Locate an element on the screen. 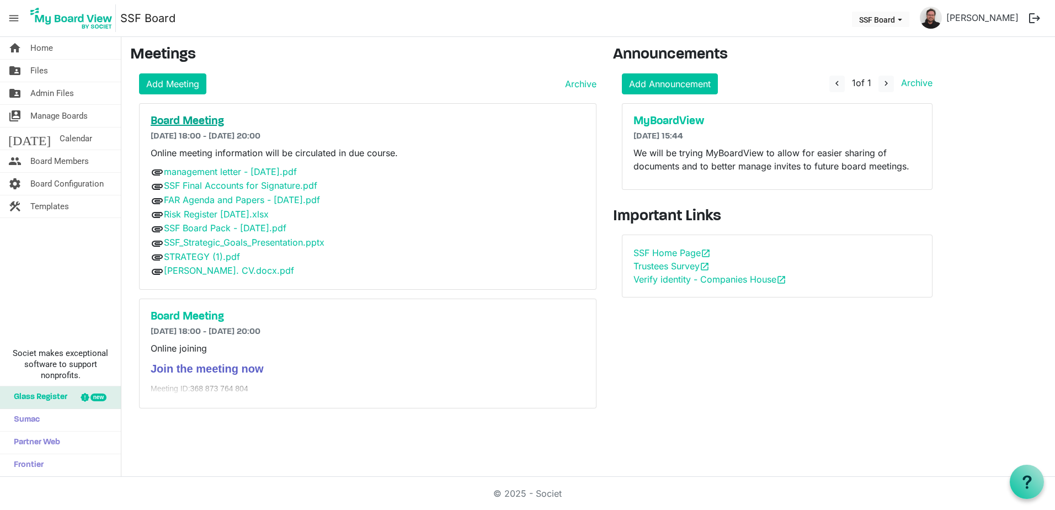 This screenshot has height=510, width=1055. span: settings is located at coordinates (15, 184).